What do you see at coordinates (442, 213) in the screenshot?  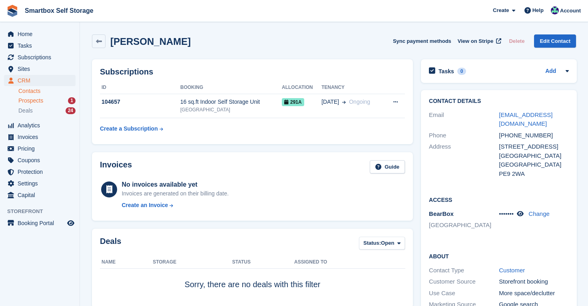 I see `span: BearBox` at bounding box center [442, 213].